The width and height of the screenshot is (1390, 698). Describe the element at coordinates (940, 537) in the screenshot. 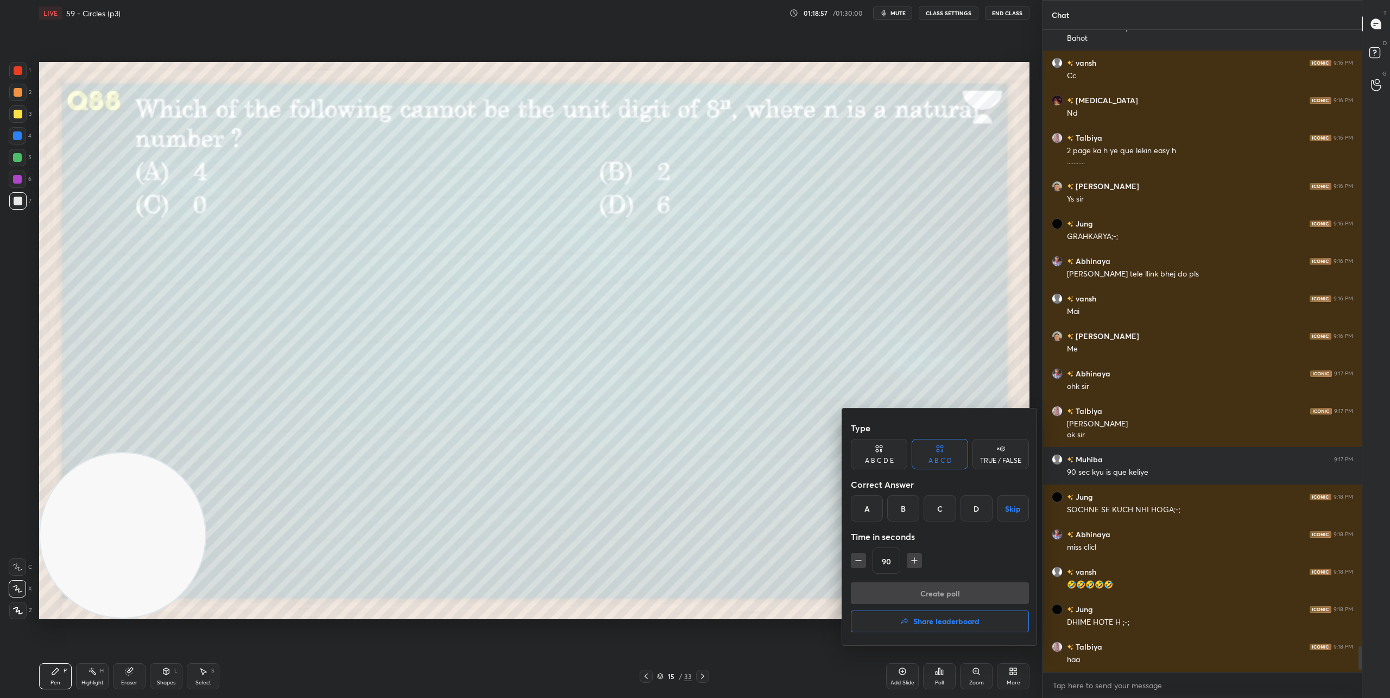

I see `div: Time in seconds` at that location.